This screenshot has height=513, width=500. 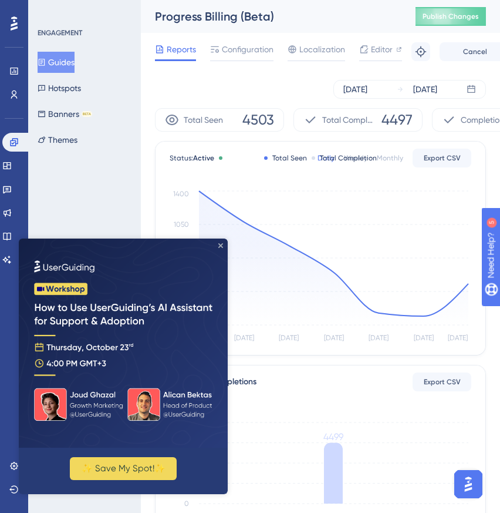 What do you see at coordinates (322, 49) in the screenshot?
I see `span: Localization` at bounding box center [322, 49].